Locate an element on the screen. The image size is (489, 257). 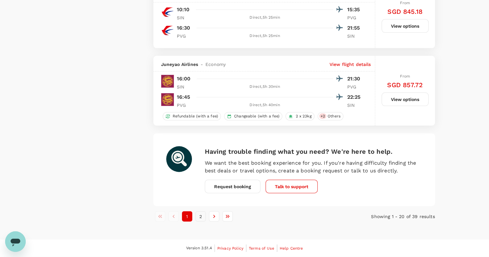
span: Juneyao Airlines is located at coordinates (179, 64).